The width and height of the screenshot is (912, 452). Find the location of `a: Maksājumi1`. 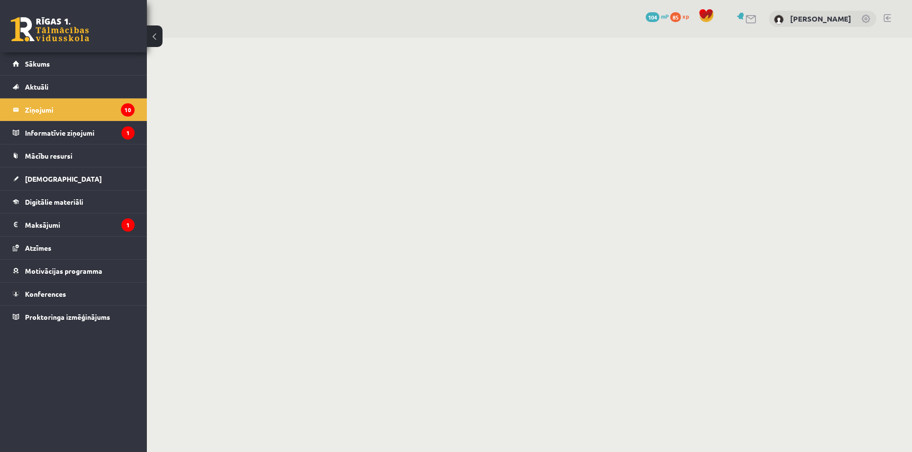

a: Maksājumi1 is located at coordinates (73, 225).